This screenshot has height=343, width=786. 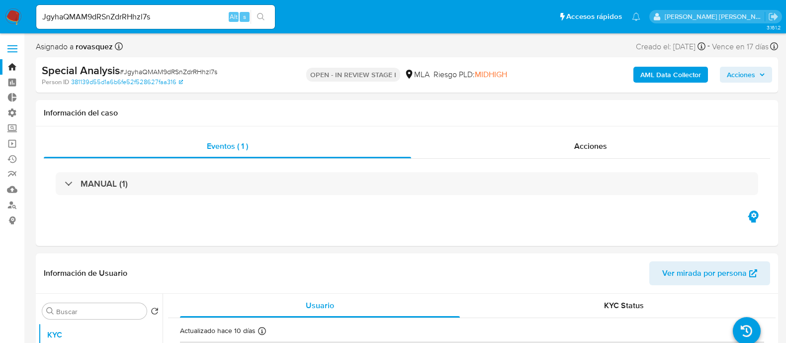 What do you see at coordinates (491, 74) in the screenshot?
I see `span: MIDHIGH` at bounding box center [491, 74].